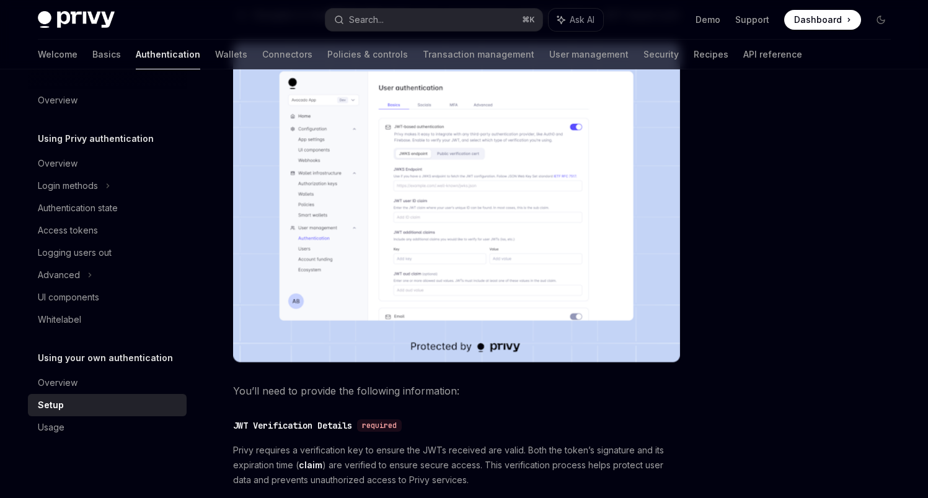  What do you see at coordinates (456, 203) in the screenshot?
I see `img: JWT-based auth` at bounding box center [456, 203].